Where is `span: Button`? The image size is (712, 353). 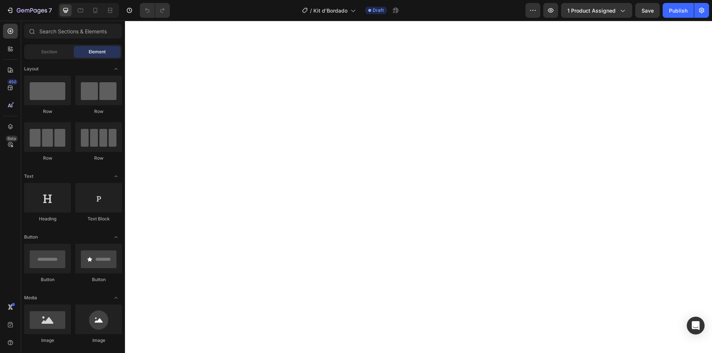 span: Button is located at coordinates (31, 237).